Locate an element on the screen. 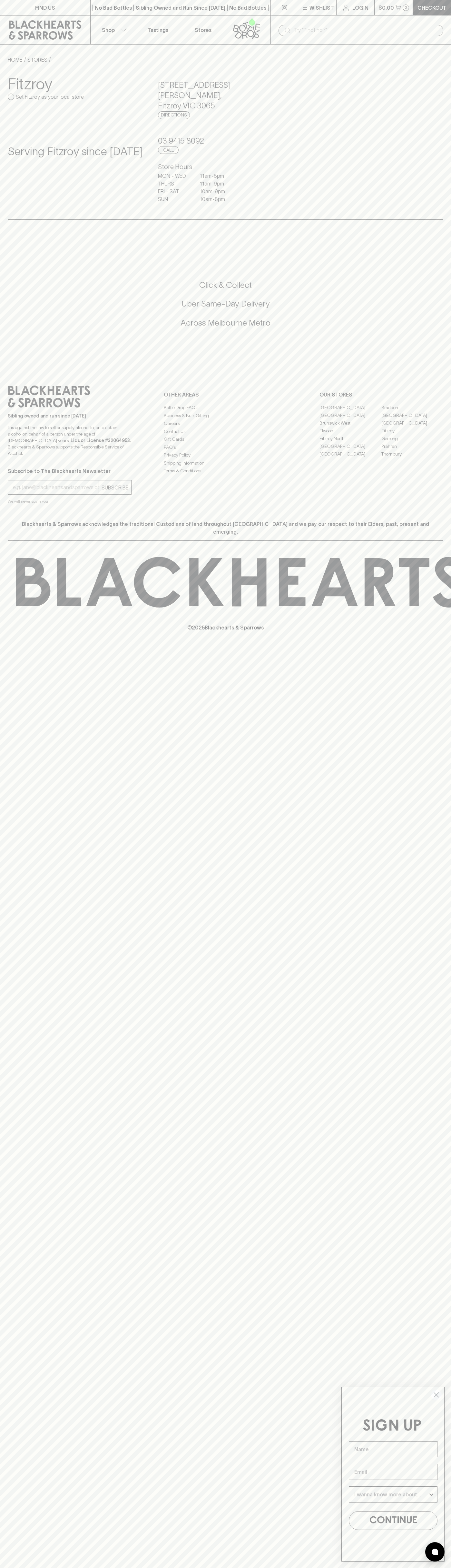  a: Brunswick West is located at coordinates (351, 423).